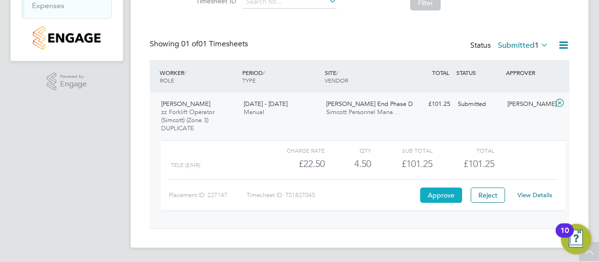 The image size is (599, 262). Describe the element at coordinates (186, 165) in the screenshot. I see `span: tele (£/HR)` at that location.